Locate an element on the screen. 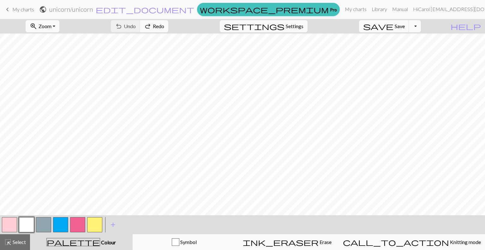 This screenshot has width=485, height=250. span: Select is located at coordinates (19, 242).